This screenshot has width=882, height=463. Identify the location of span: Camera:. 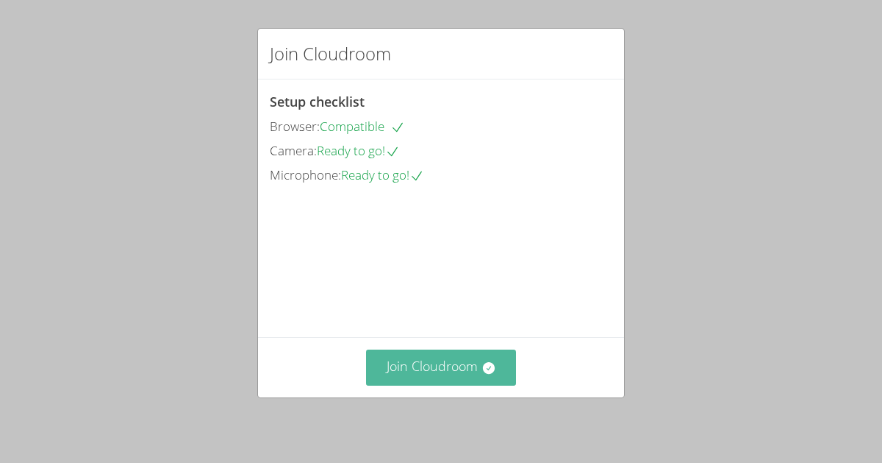
(293, 150).